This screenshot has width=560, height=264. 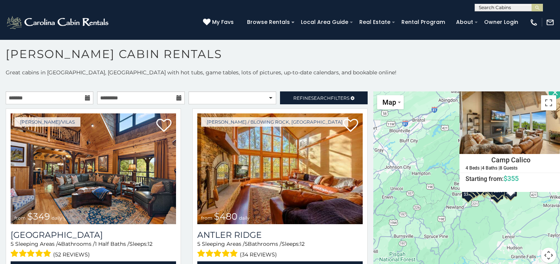 What do you see at coordinates (71, 255) in the screenshot?
I see `span: (52 reviews)` at bounding box center [71, 255].